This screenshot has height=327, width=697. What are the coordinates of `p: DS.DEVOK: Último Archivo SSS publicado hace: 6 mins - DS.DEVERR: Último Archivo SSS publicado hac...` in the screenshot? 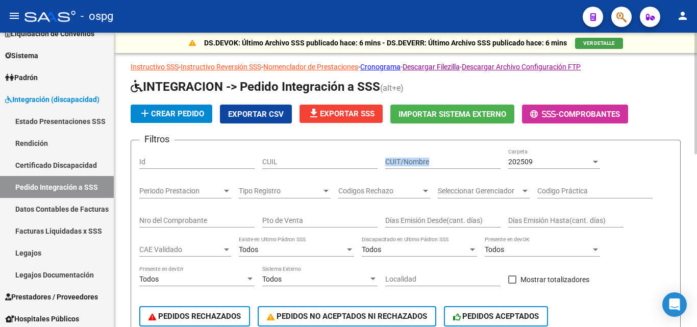 It's located at (385, 43).